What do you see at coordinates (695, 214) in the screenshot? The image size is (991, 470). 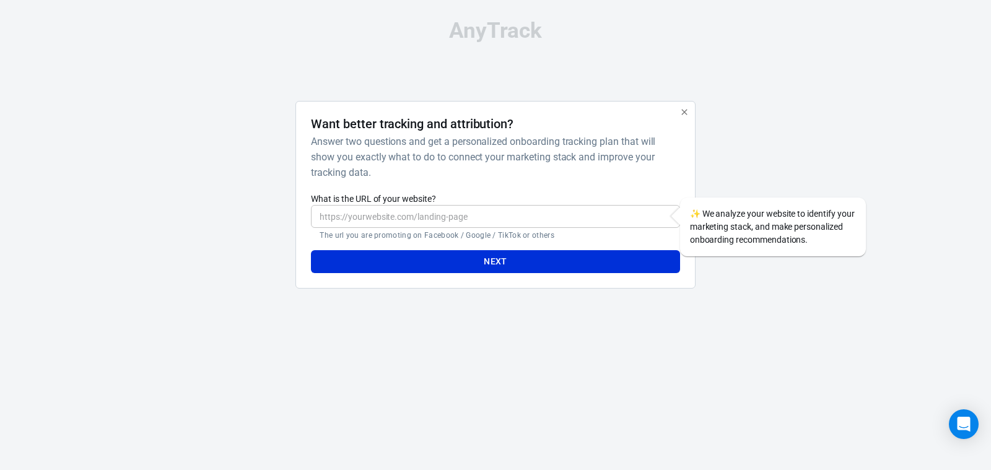 I see `span: sparkles` at bounding box center [695, 214].